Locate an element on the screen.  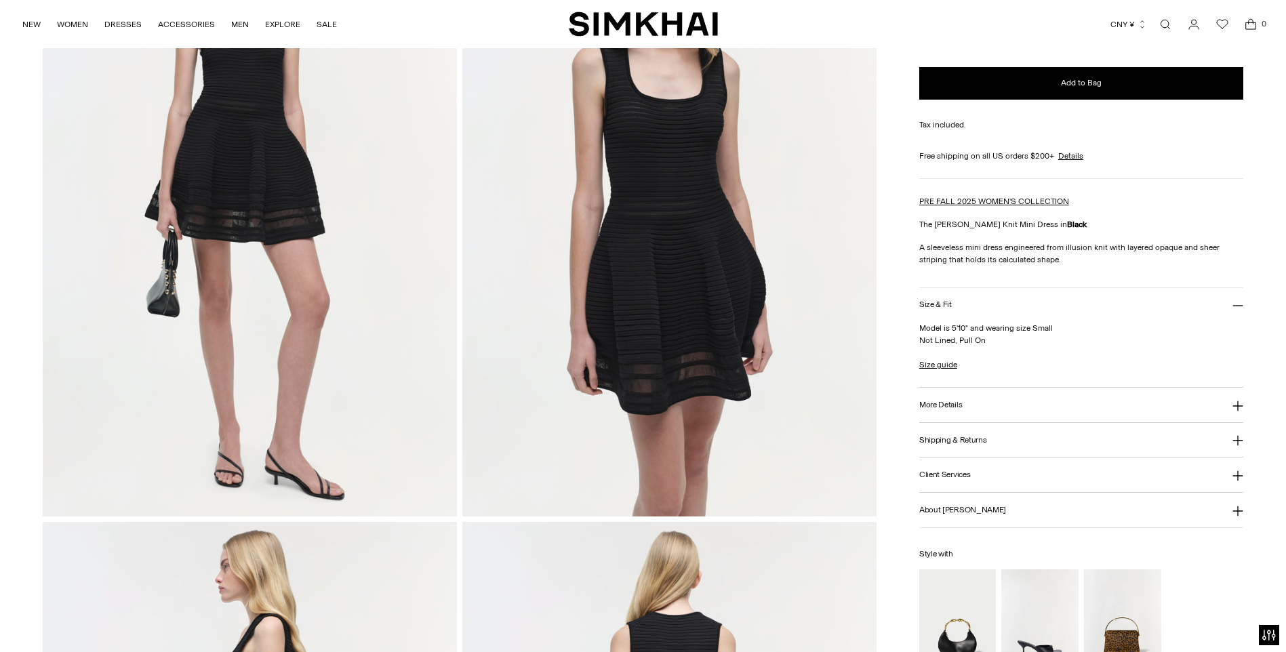
a: EXPLORE is located at coordinates (283, 24).